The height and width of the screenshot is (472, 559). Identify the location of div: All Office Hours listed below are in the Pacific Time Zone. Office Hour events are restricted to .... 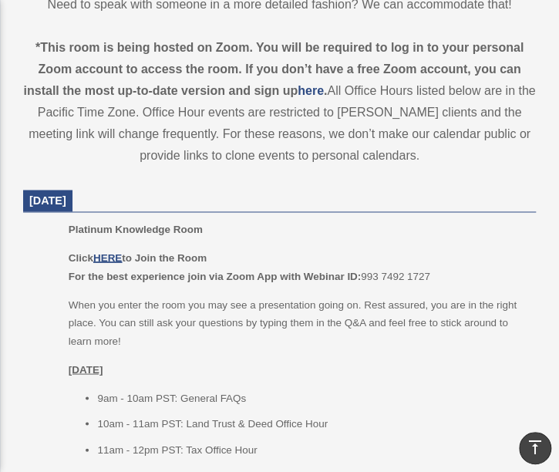
(279, 102).